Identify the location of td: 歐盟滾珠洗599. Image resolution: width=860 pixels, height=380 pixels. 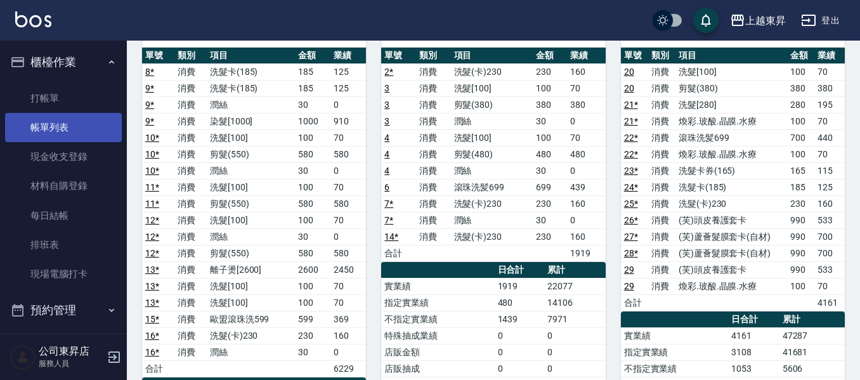
(250, 319).